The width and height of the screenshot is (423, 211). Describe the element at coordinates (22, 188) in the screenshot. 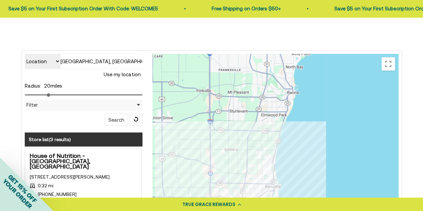

I see `span: GET 15% OFF` at that location.